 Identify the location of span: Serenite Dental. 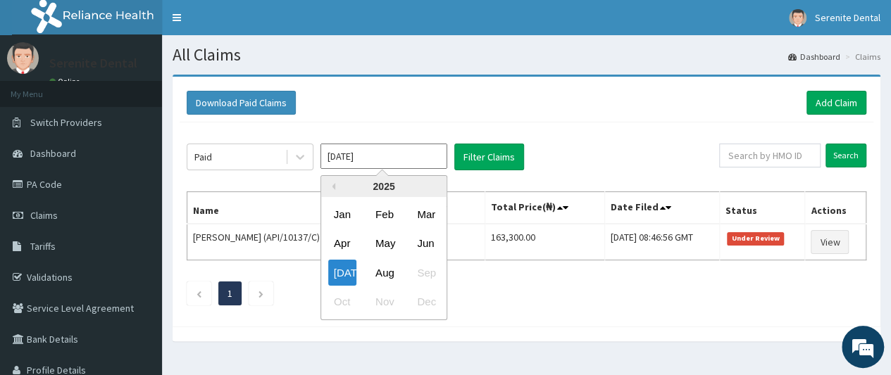
(847, 18).